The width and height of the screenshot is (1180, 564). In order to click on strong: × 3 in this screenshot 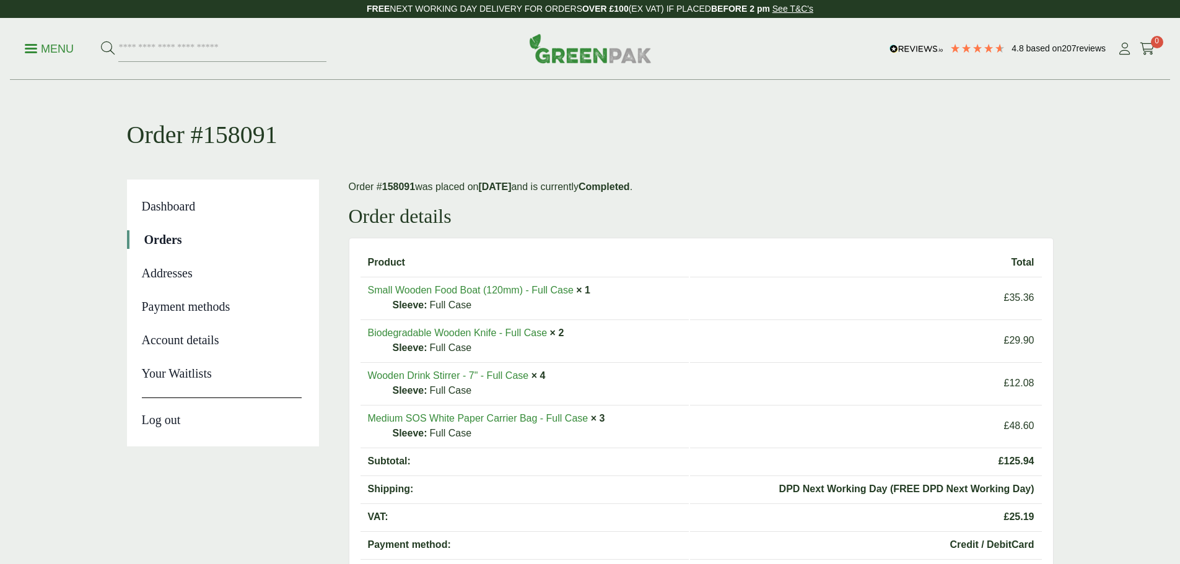, I will do `click(598, 418)`.